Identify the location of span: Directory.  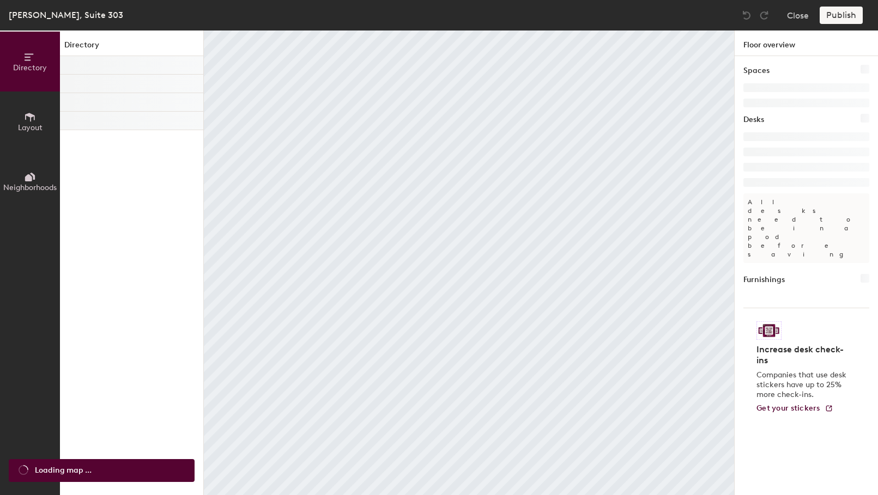
(30, 68).